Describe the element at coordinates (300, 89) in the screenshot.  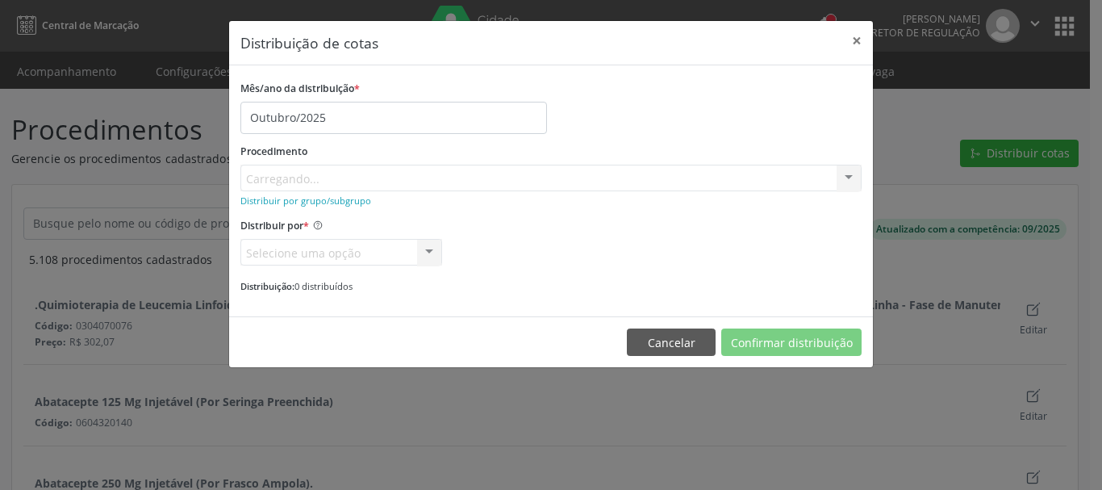
I see `label: Mês/ano da distribuição` at that location.